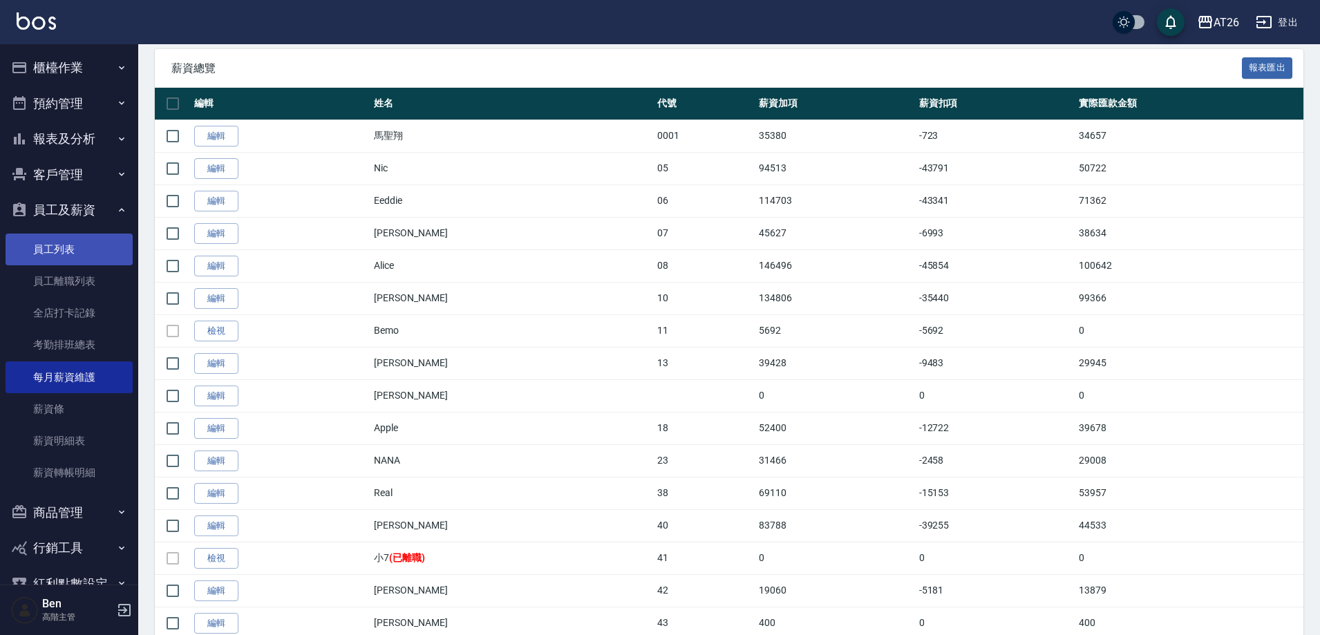  I want to click on button: 行銷工具, so click(69, 548).